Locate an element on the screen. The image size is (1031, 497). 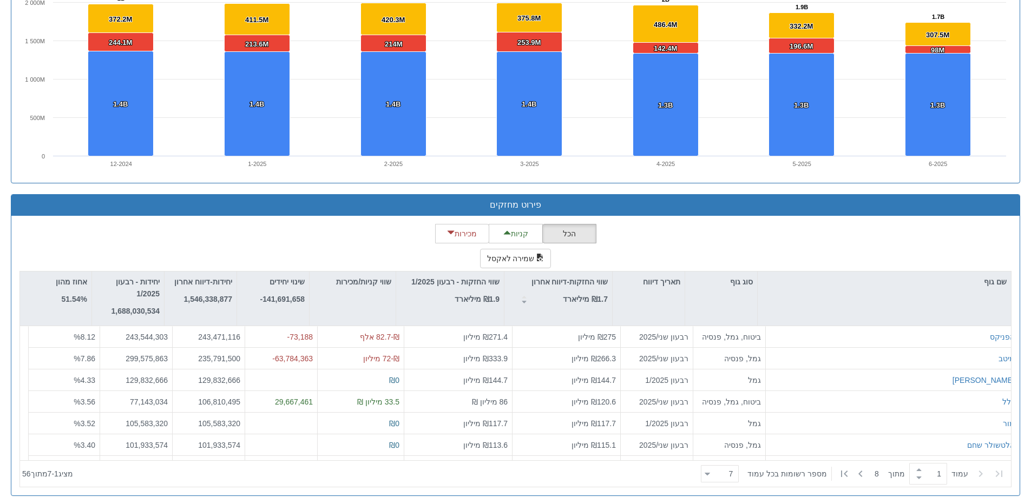
font: ₪275 מיליון is located at coordinates (597, 337).